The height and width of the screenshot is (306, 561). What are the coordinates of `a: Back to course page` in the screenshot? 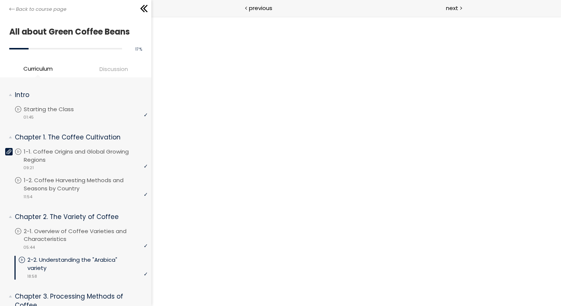 It's located at (38, 9).